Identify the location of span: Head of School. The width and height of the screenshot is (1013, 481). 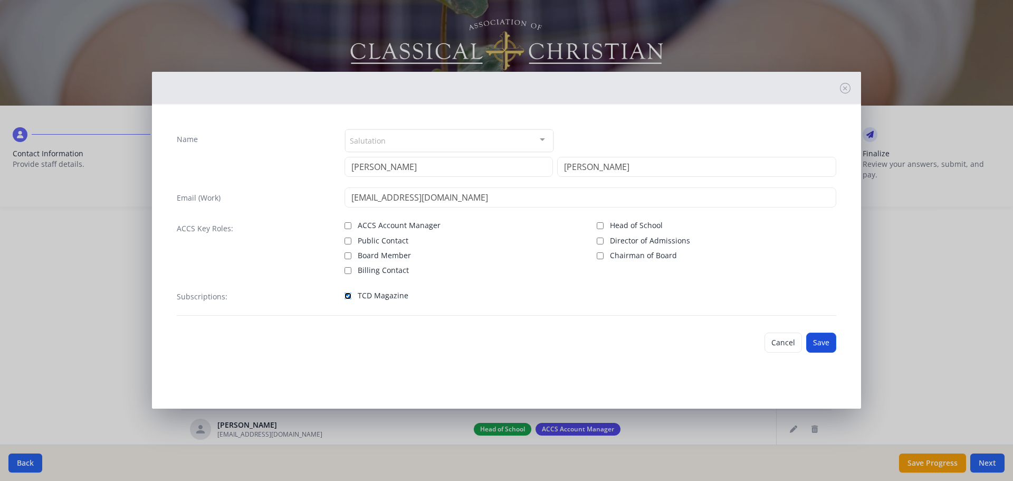
(636, 225).